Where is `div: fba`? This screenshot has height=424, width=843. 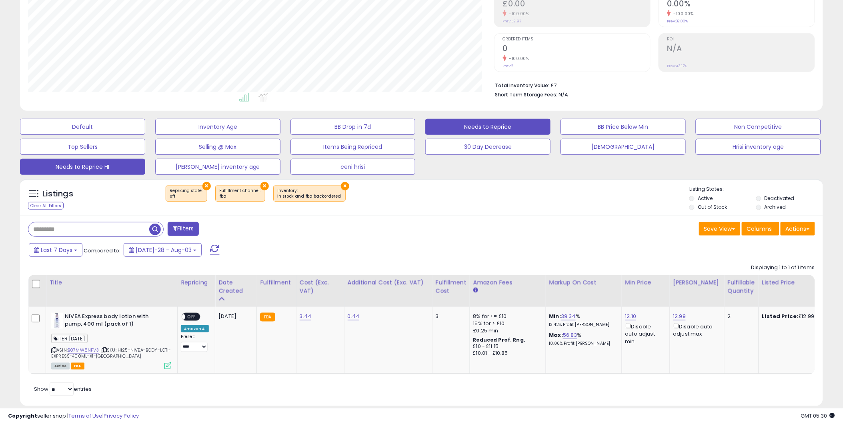 div: fba is located at coordinates (240, 197).